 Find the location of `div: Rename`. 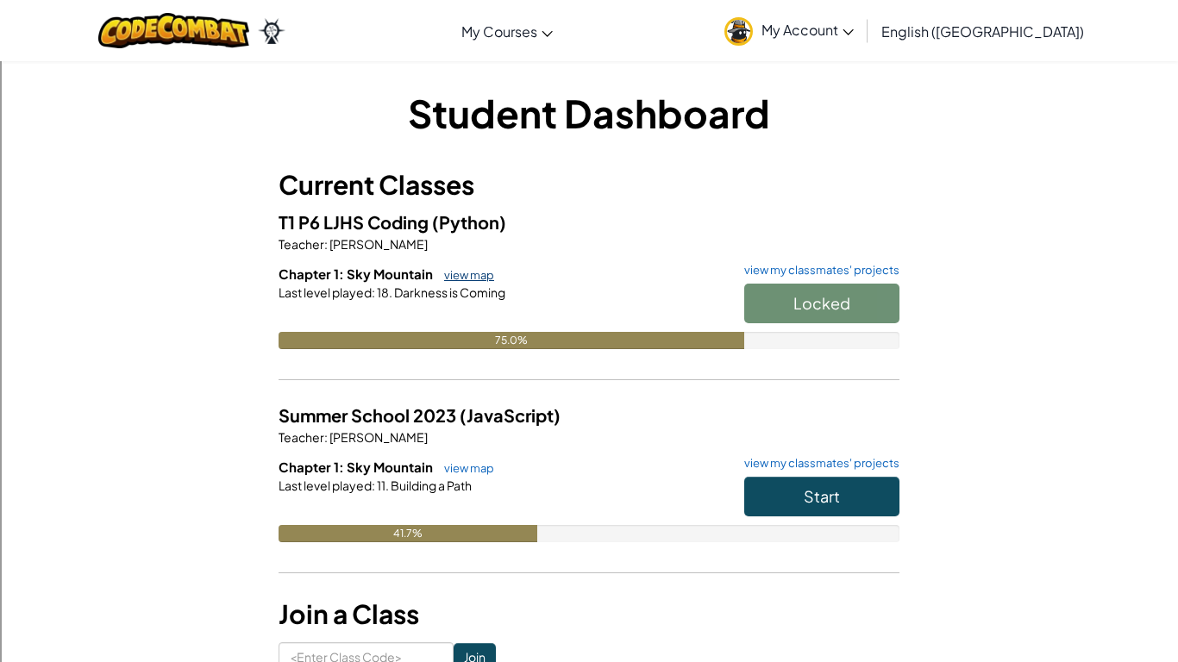

div: Rename is located at coordinates (589, 108).